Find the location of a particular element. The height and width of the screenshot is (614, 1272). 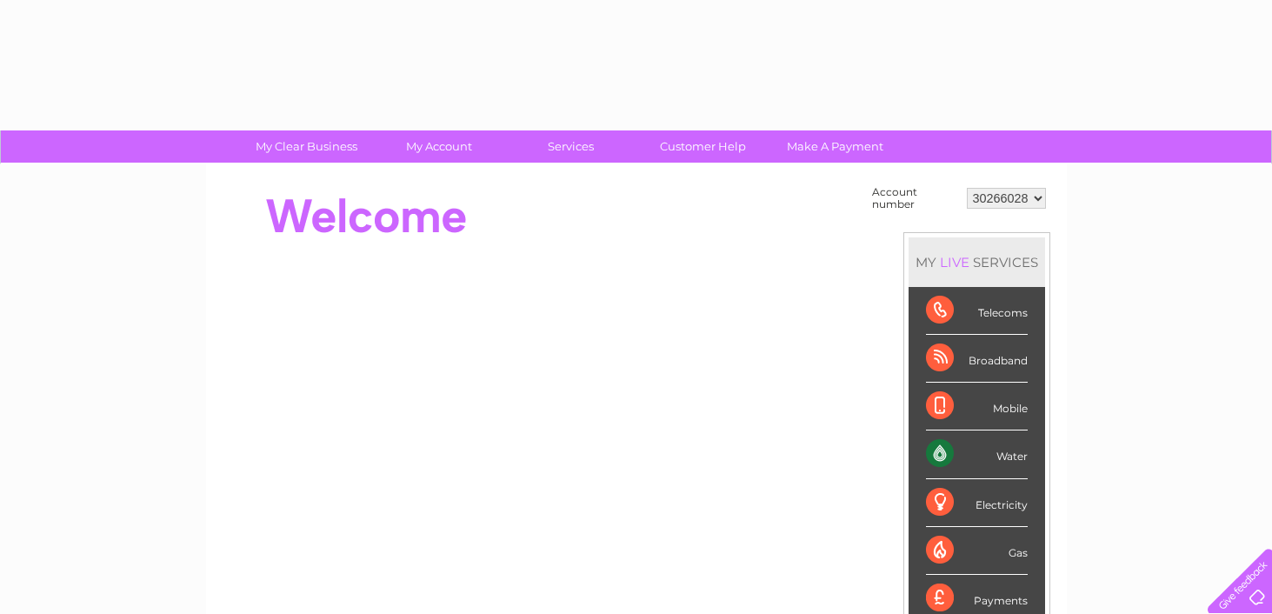

a: Services is located at coordinates (571, 146).